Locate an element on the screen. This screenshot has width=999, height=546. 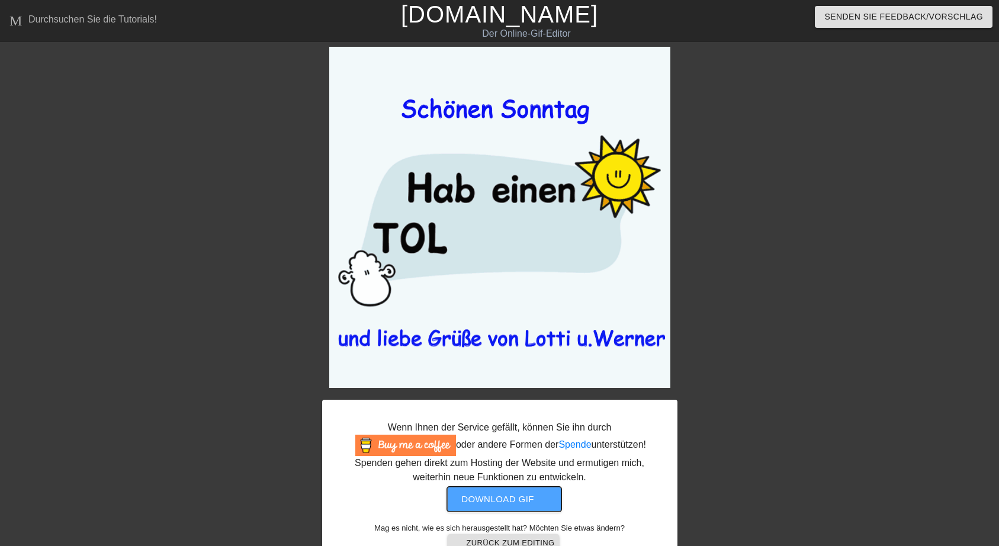
span: Download gif is located at coordinates (504, 499).